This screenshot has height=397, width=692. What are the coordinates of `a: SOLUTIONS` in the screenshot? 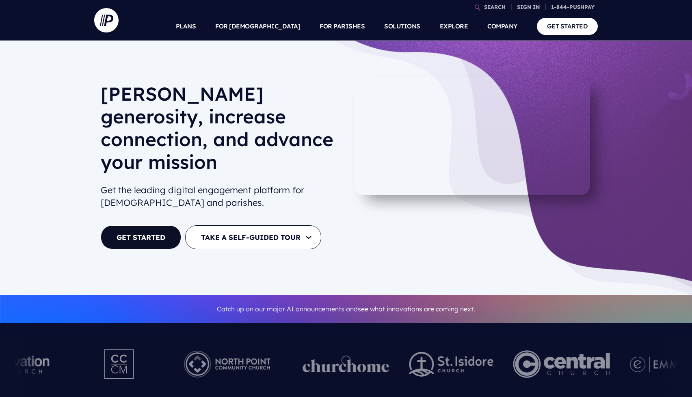 It's located at (402, 26).